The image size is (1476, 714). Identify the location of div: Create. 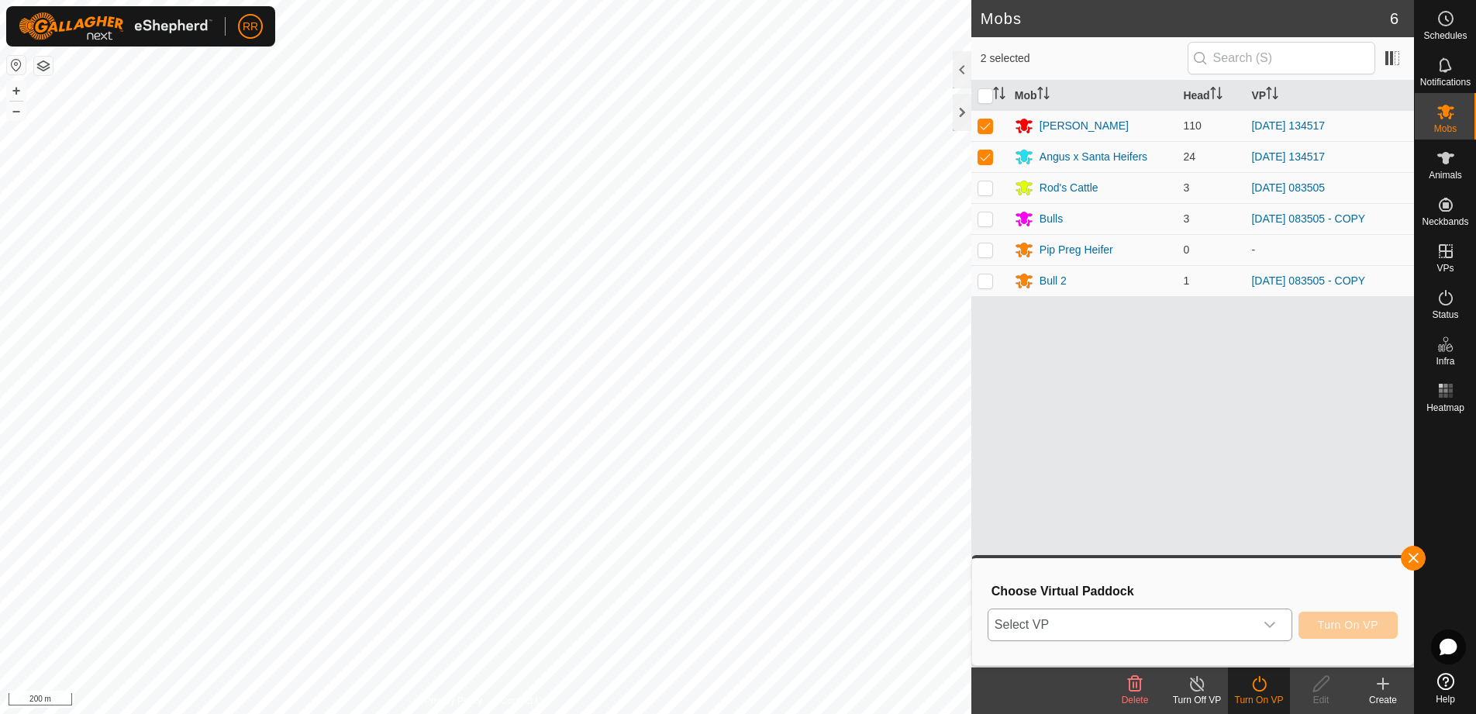
(1383, 700).